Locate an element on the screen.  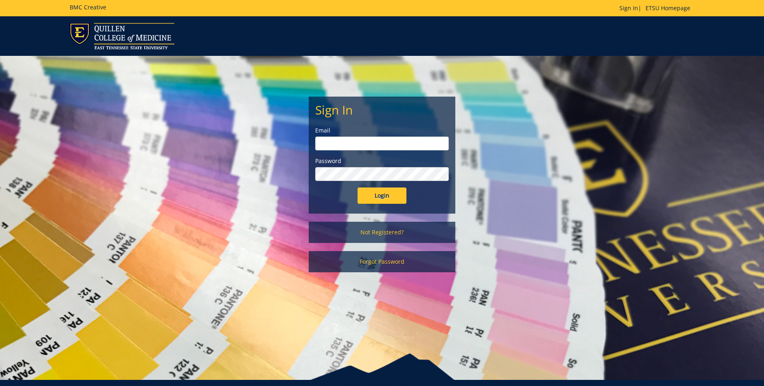
a: Forgot Password is located at coordinates (382, 262).